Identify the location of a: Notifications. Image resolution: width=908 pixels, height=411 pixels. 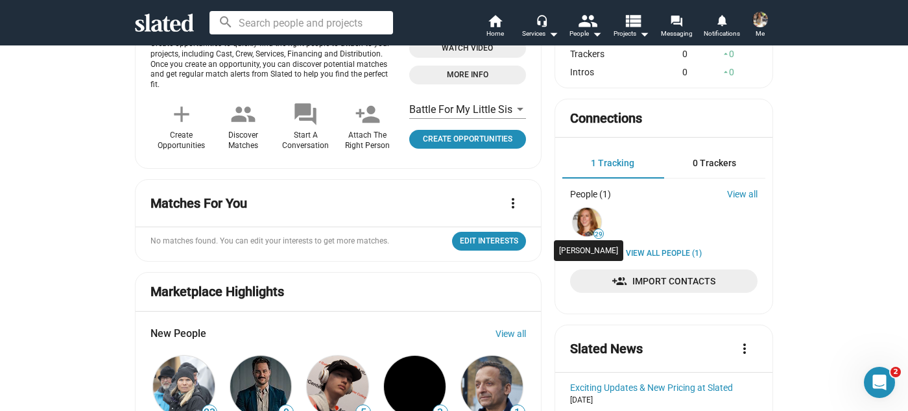
(722, 27).